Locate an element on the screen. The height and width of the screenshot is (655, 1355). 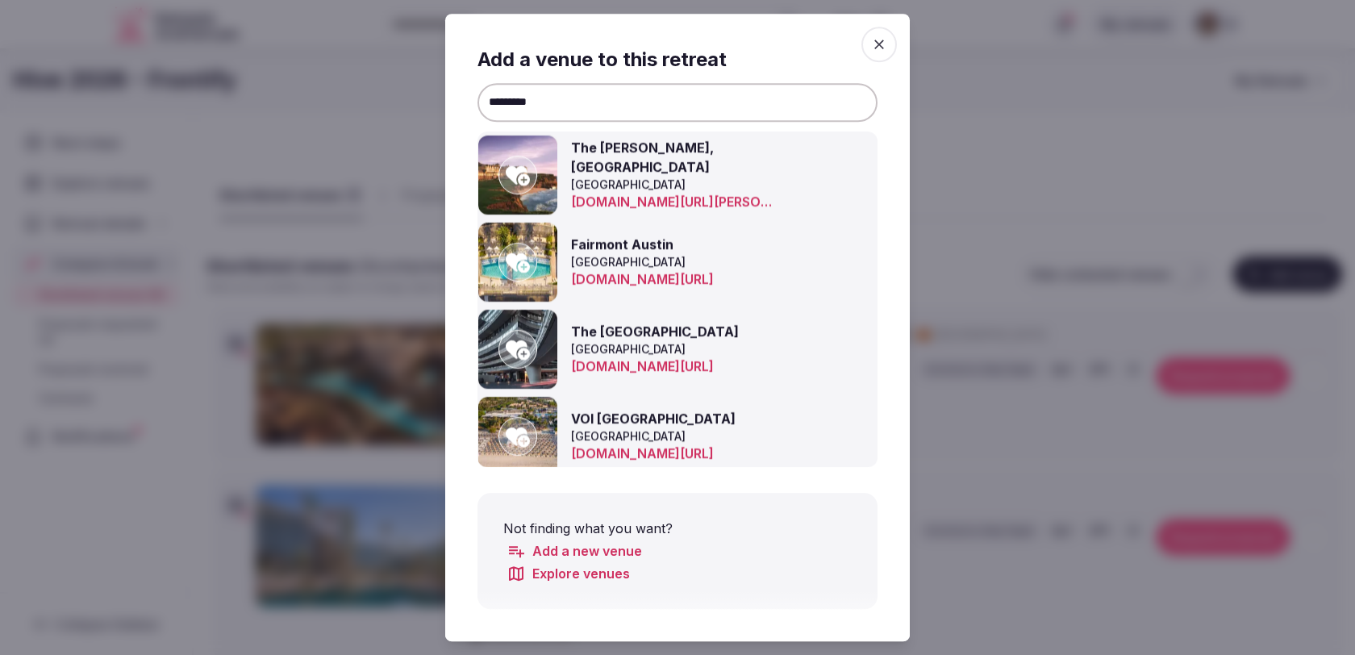
img: The Watergate Hotel is located at coordinates (518, 349).